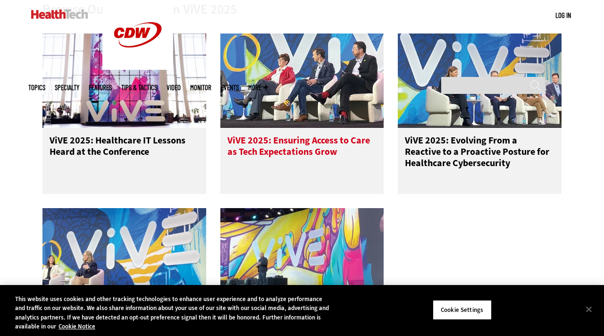  What do you see at coordinates (37, 87) in the screenshot?
I see `span: Topics` at bounding box center [37, 87].